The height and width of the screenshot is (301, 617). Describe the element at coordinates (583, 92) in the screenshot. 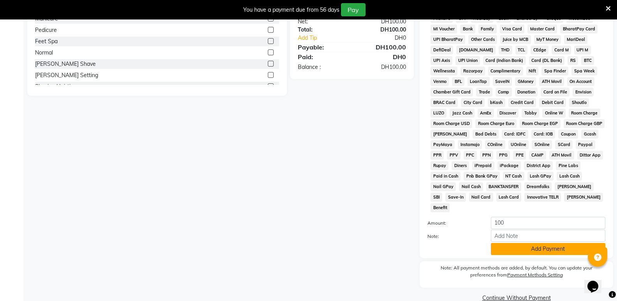

I see `span: Envision` at that location.